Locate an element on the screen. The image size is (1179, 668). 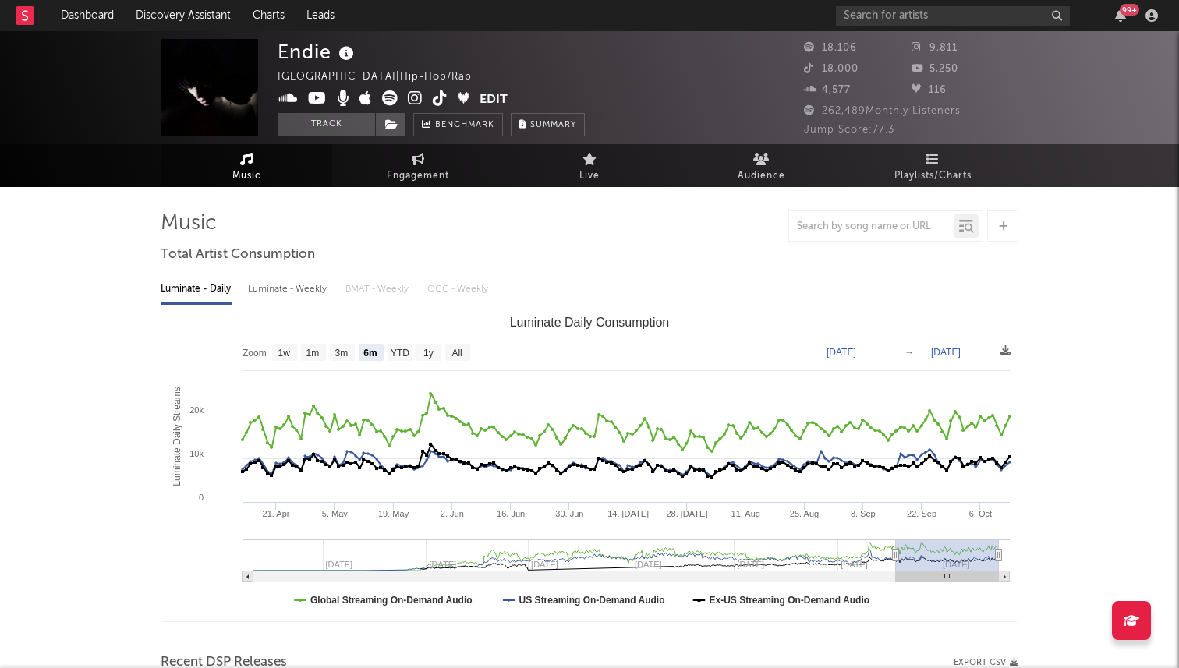
span: Music is located at coordinates (246, 176).